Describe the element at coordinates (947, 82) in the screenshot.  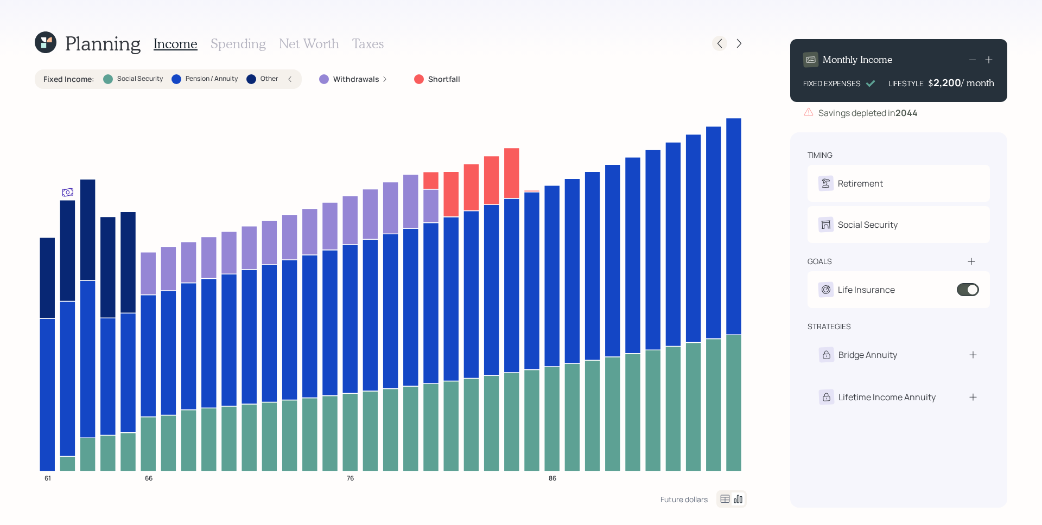
I see `div: 2,200` at that location.